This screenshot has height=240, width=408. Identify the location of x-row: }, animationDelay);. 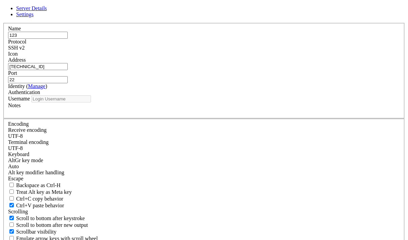
(161, 42).